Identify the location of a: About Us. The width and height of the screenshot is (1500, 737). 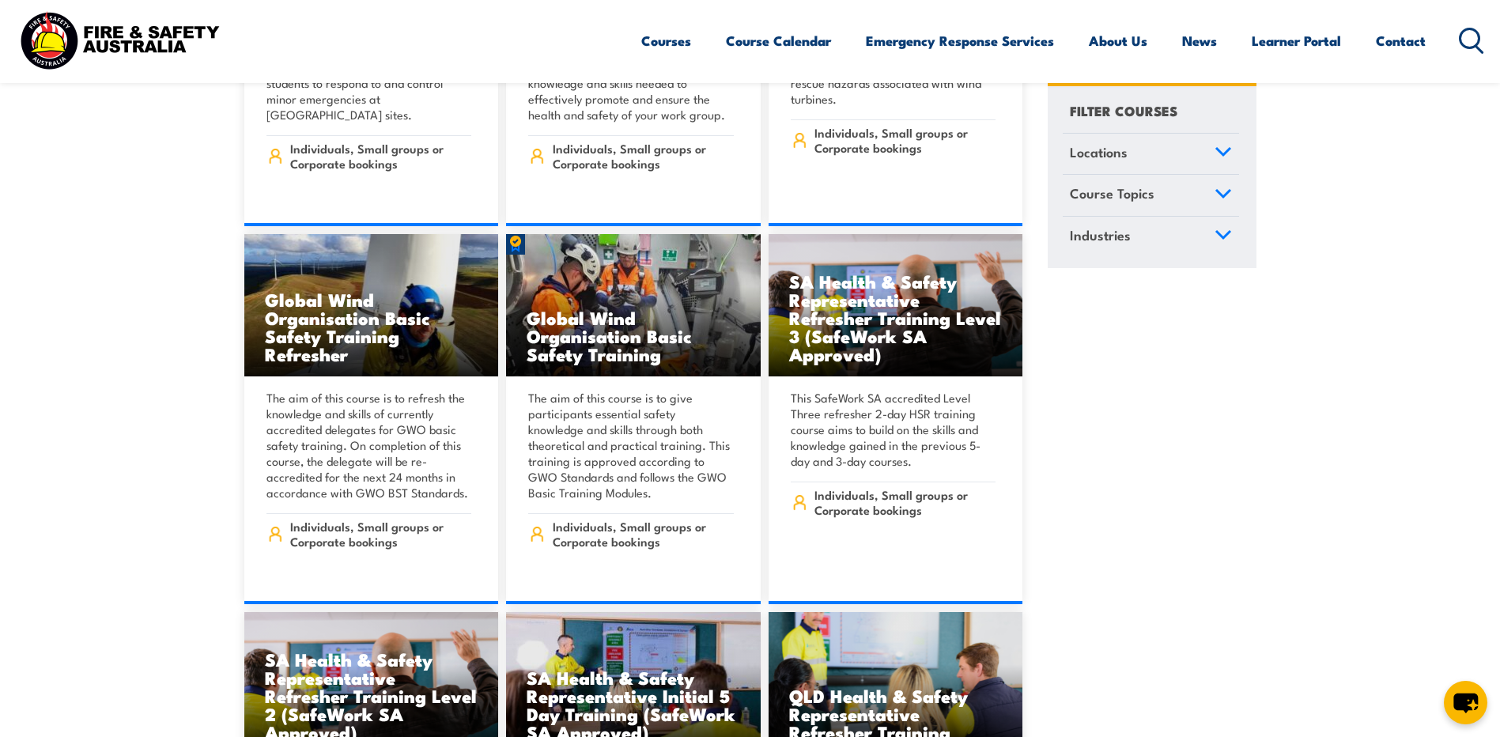
(1118, 40).